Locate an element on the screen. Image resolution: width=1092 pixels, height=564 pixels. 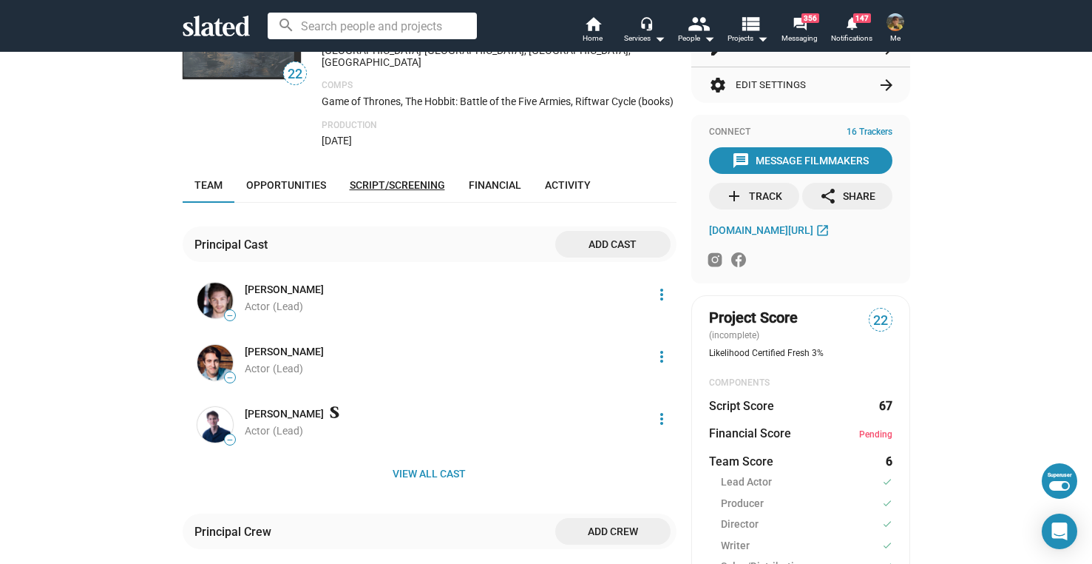
img: Chandler Freelander is located at coordinates (896, 22).